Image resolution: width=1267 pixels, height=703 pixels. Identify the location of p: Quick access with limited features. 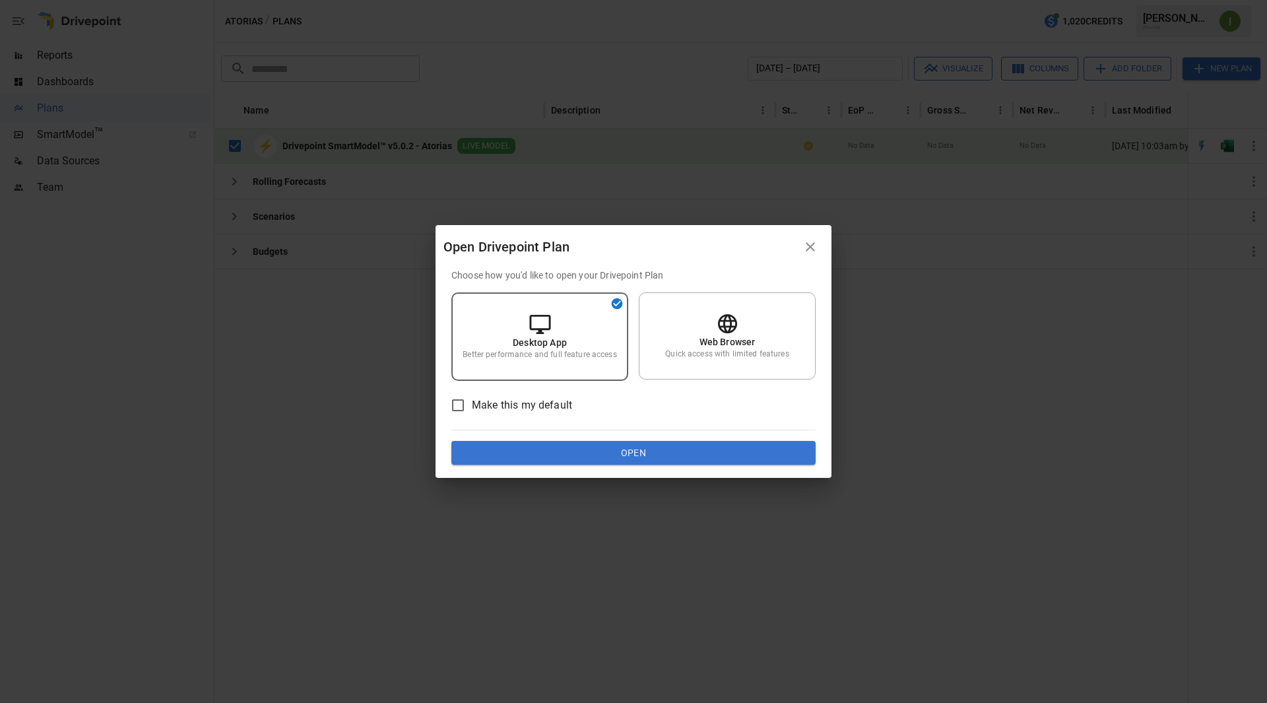
(726, 354).